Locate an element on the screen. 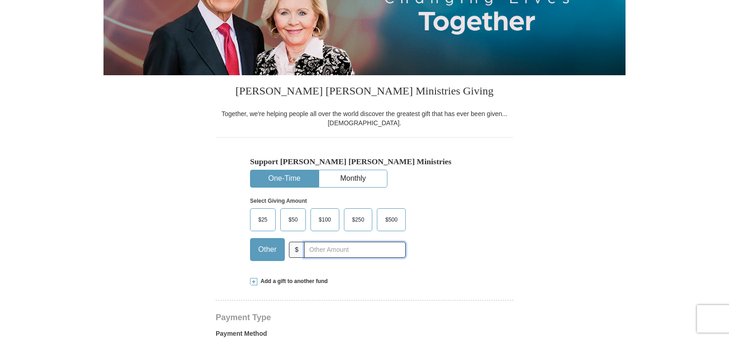 The width and height of the screenshot is (729, 339). button: One-Time is located at coordinates (284, 178).